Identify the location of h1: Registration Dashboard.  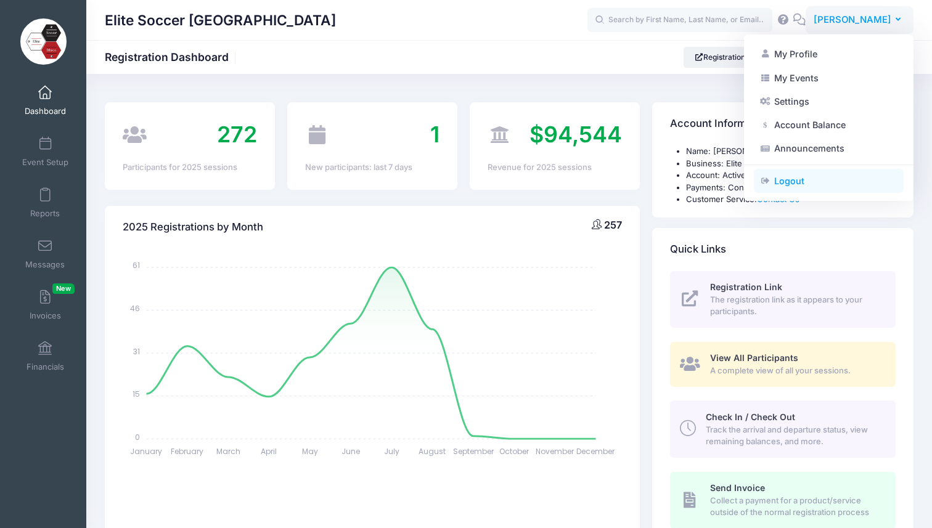
(172, 57).